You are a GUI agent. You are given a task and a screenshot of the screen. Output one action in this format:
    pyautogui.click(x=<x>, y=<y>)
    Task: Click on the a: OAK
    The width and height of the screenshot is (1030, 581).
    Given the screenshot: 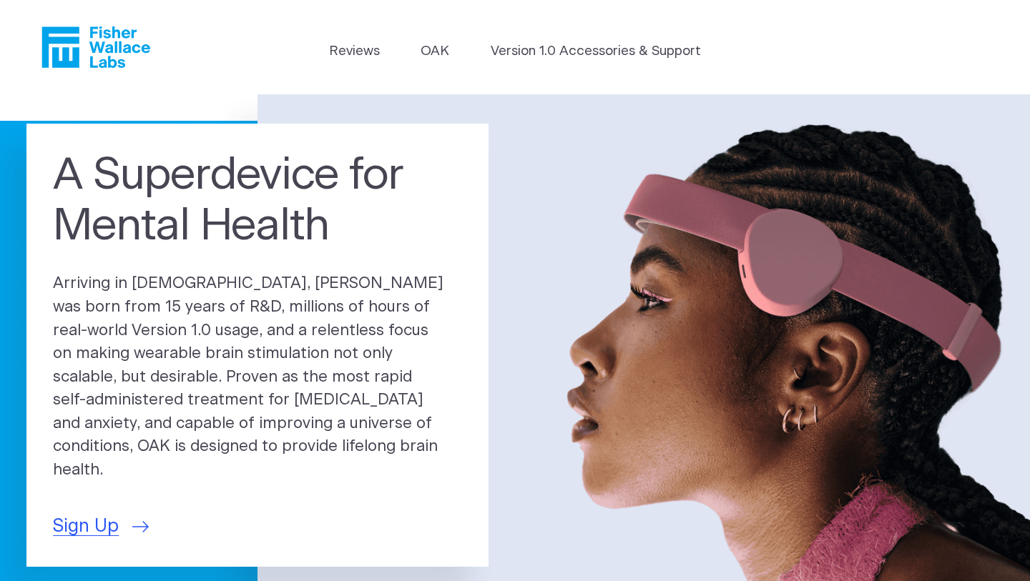 What is the action you would take?
    pyautogui.click(x=435, y=51)
    